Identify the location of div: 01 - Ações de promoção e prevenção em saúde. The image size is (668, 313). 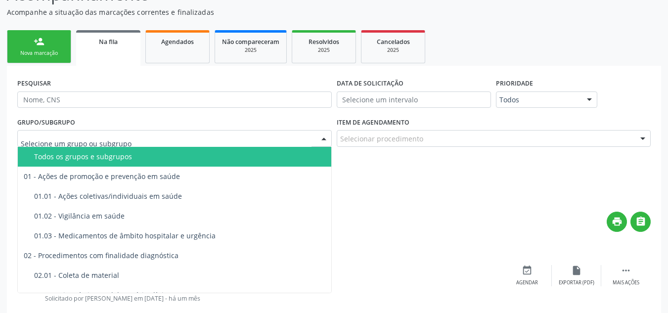
(176, 176).